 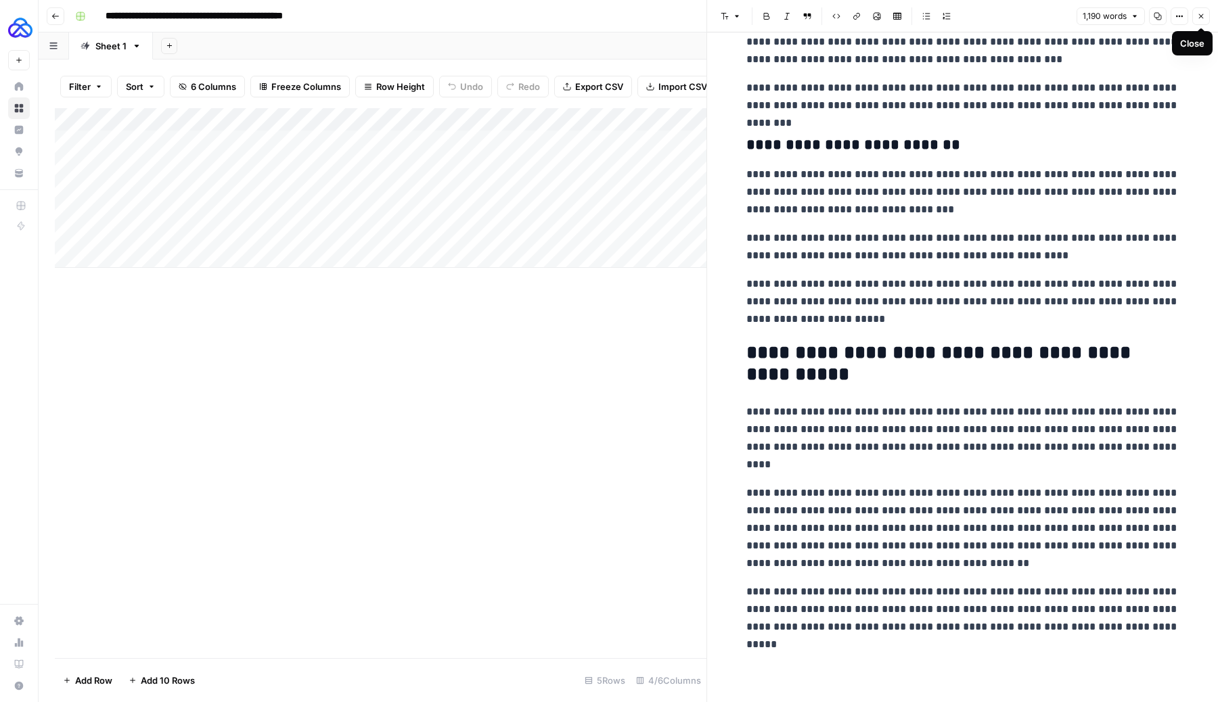 I want to click on a: Settings, so click(x=19, y=621).